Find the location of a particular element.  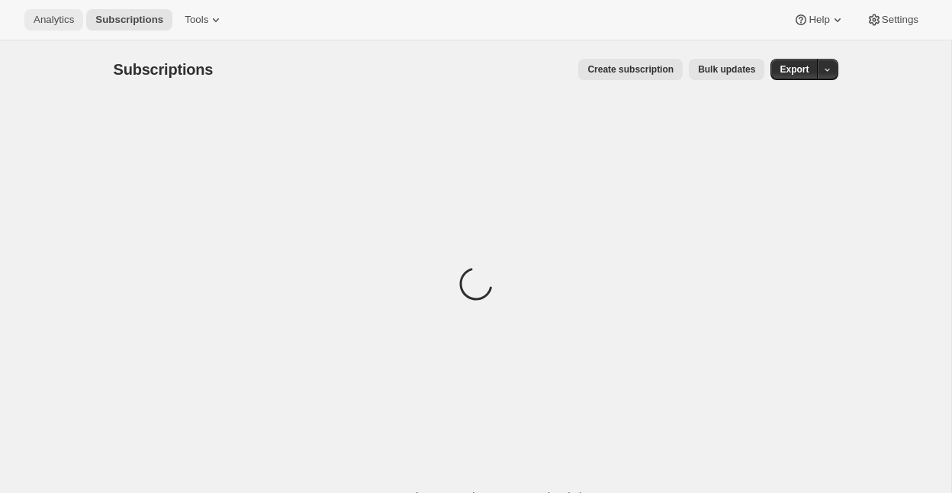

button: Settings is located at coordinates (892, 20).